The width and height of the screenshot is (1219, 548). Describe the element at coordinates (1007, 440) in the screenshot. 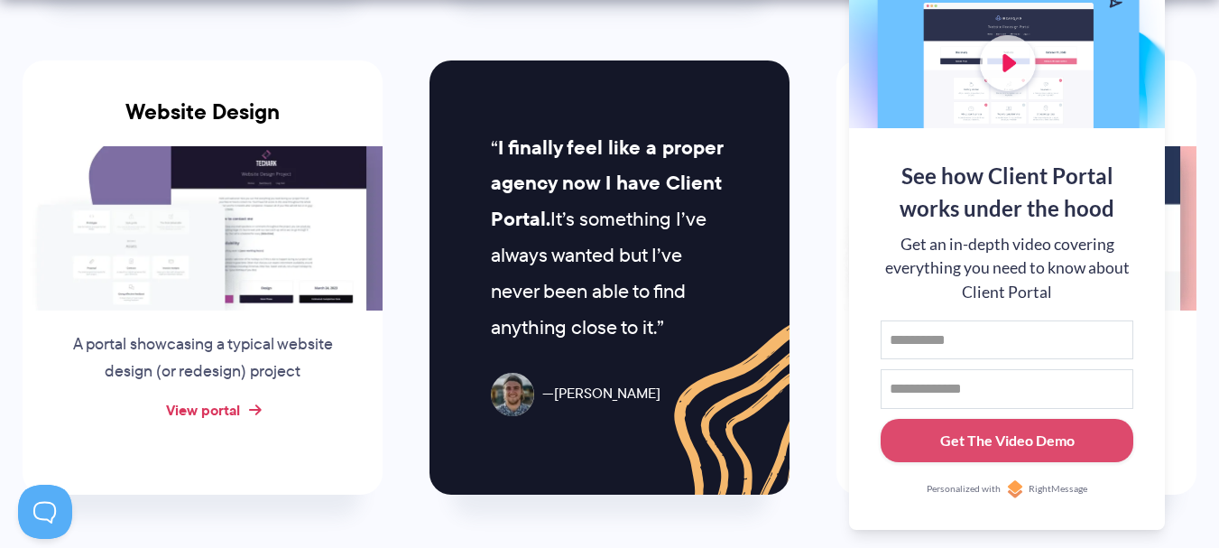

I see `div: Get The Video Demo` at that location.